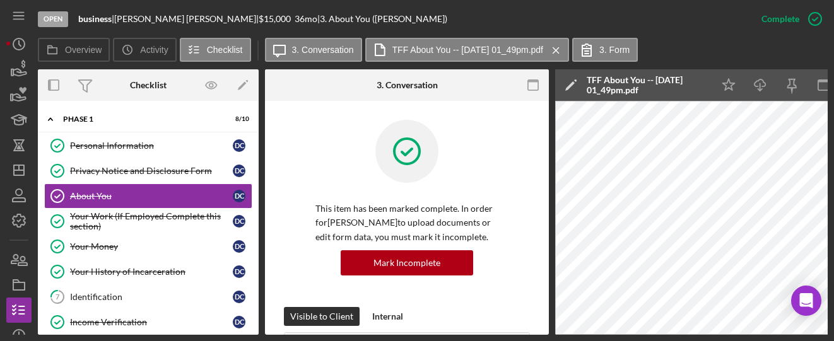 Image resolution: width=834 pixels, height=341 pixels. What do you see at coordinates (140, 119) in the screenshot?
I see `div: Phase 1` at bounding box center [140, 119].